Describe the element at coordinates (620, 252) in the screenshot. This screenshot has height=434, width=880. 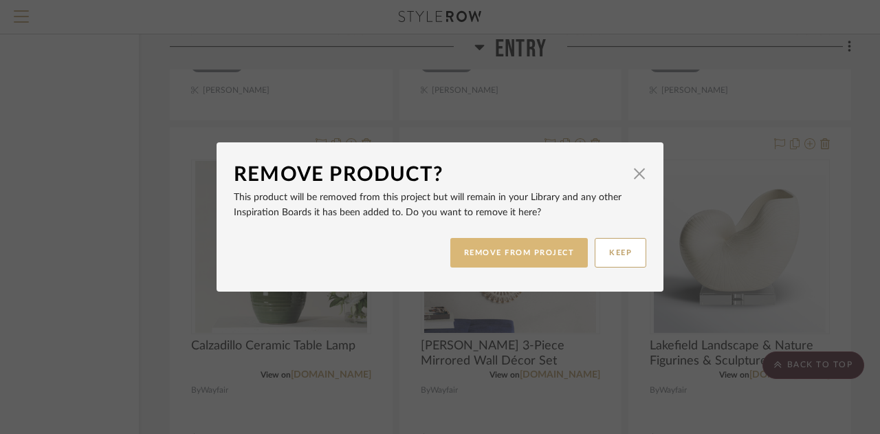
I see `button: KEEP` at that location.